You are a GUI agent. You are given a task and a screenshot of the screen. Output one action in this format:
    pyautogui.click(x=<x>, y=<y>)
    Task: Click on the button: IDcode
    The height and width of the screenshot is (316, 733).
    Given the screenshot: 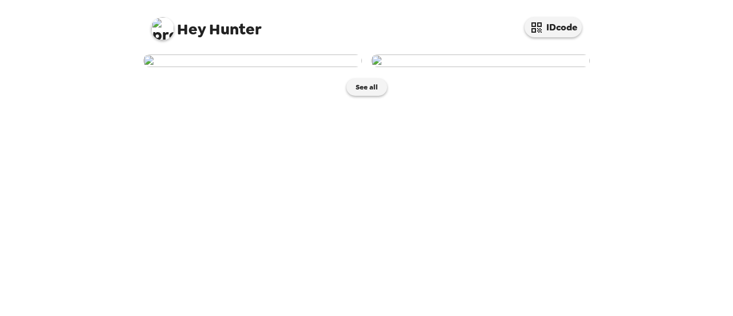 What is the action you would take?
    pyautogui.click(x=553, y=27)
    